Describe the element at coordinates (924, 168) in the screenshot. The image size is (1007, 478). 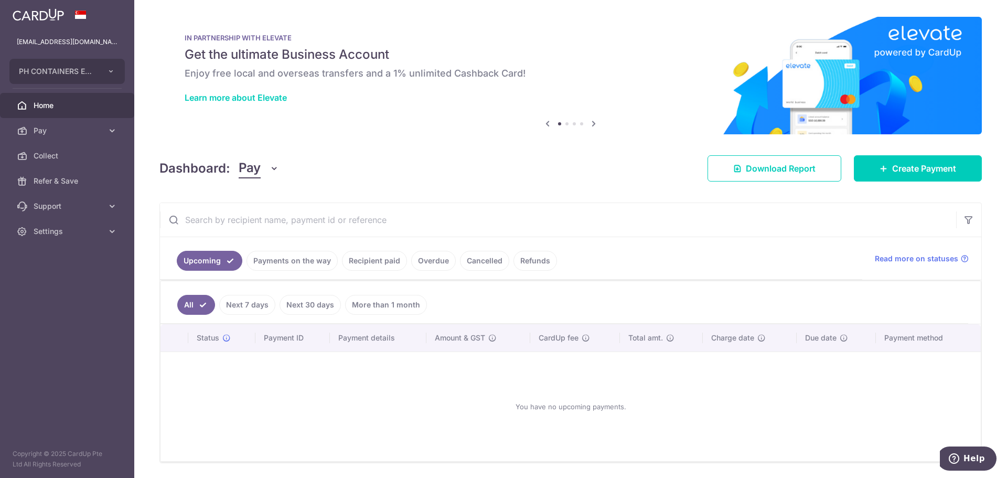
I see `span: Create Payment` at that location.